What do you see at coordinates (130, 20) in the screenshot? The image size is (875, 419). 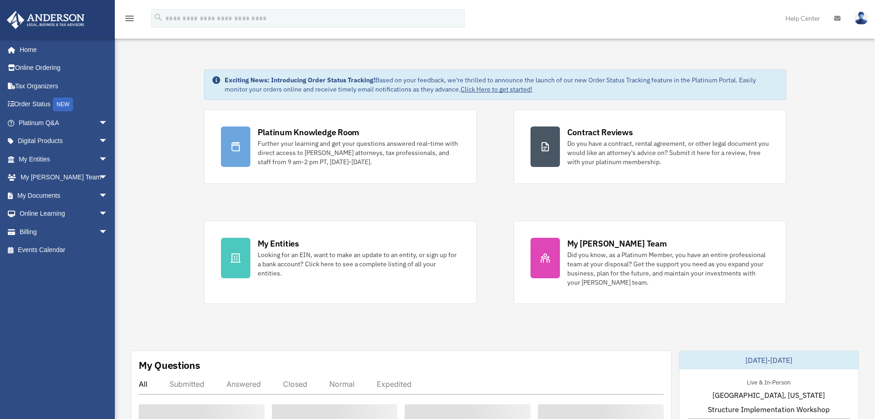 I see `a: menu` at bounding box center [130, 20].